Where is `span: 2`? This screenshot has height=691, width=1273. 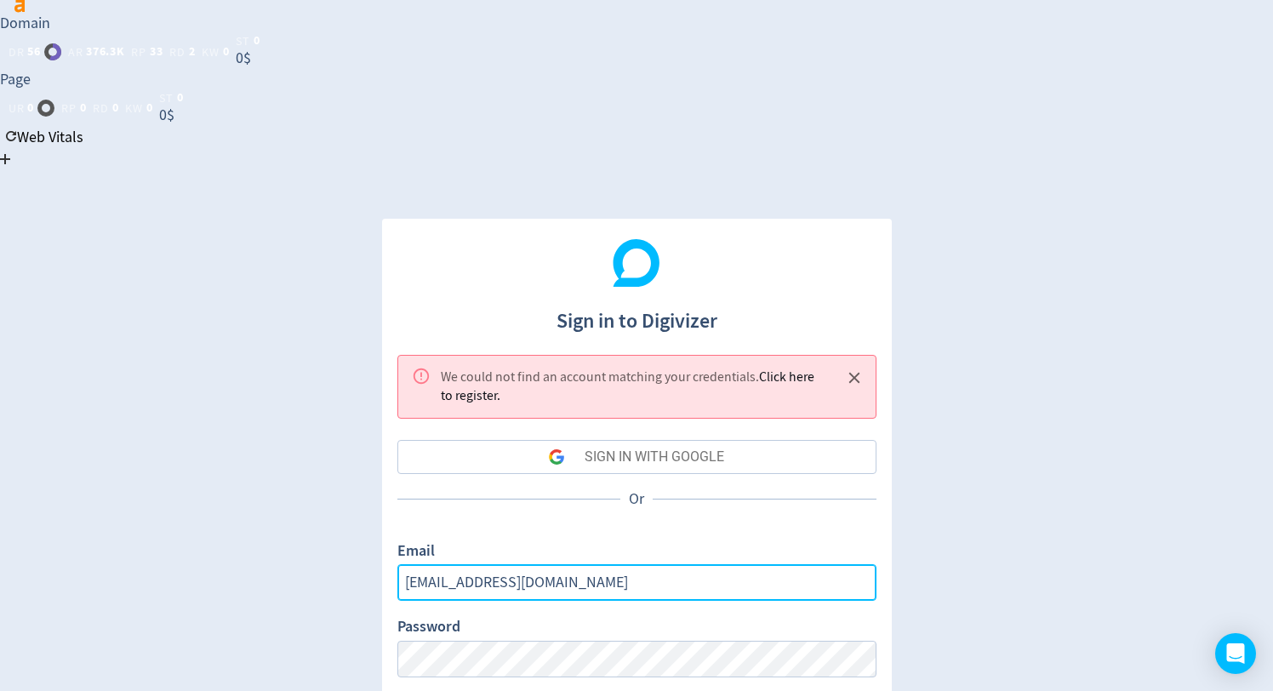
span: 2 is located at coordinates (192, 52).